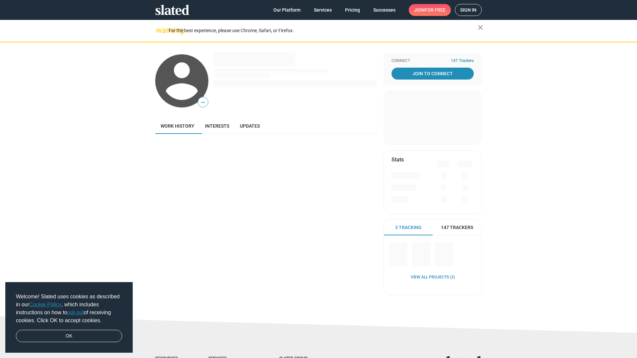 The height and width of the screenshot is (358, 637). Describe the element at coordinates (69, 336) in the screenshot. I see `a: dismiss cookie message` at that location.